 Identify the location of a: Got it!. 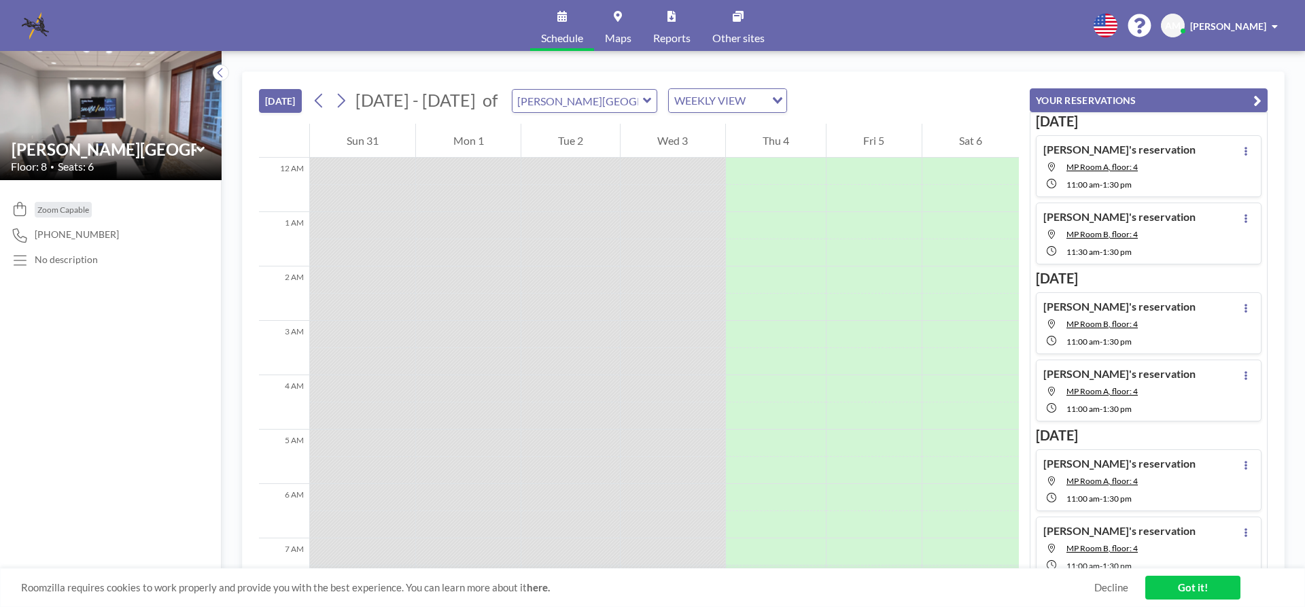
(1193, 587).